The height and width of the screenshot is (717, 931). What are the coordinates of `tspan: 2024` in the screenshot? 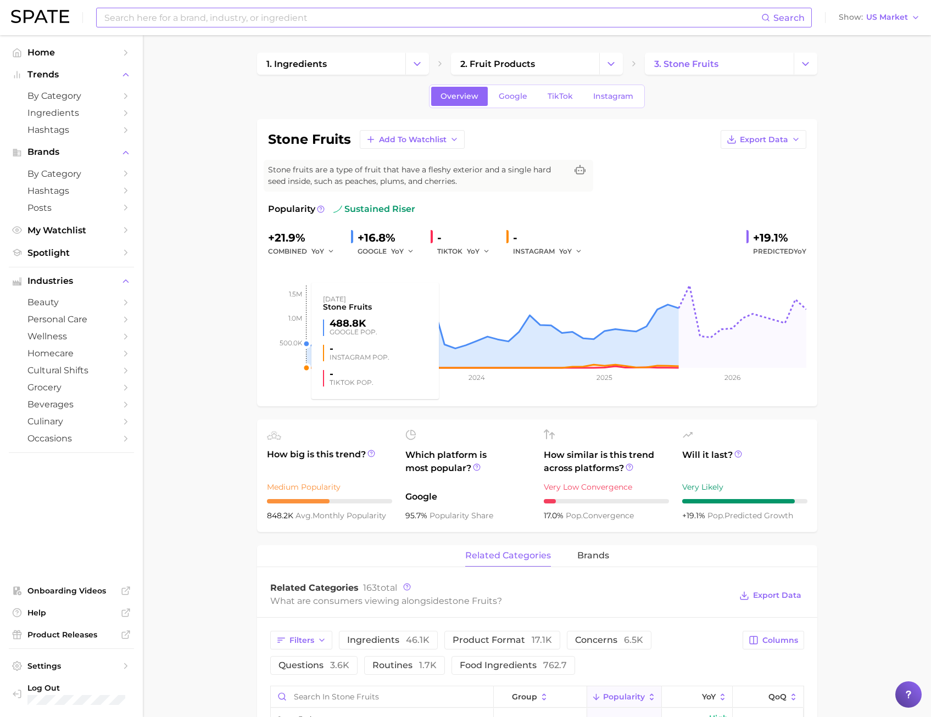 It's located at (476, 377).